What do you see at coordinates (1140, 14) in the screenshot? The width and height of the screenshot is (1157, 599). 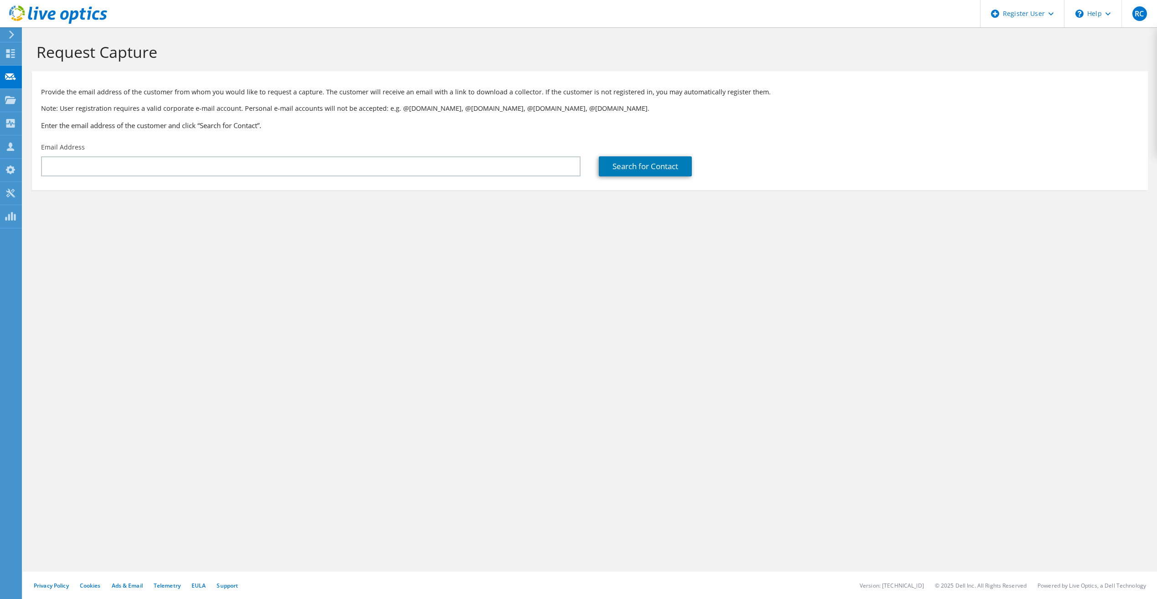 I see `span: RC` at bounding box center [1140, 14].